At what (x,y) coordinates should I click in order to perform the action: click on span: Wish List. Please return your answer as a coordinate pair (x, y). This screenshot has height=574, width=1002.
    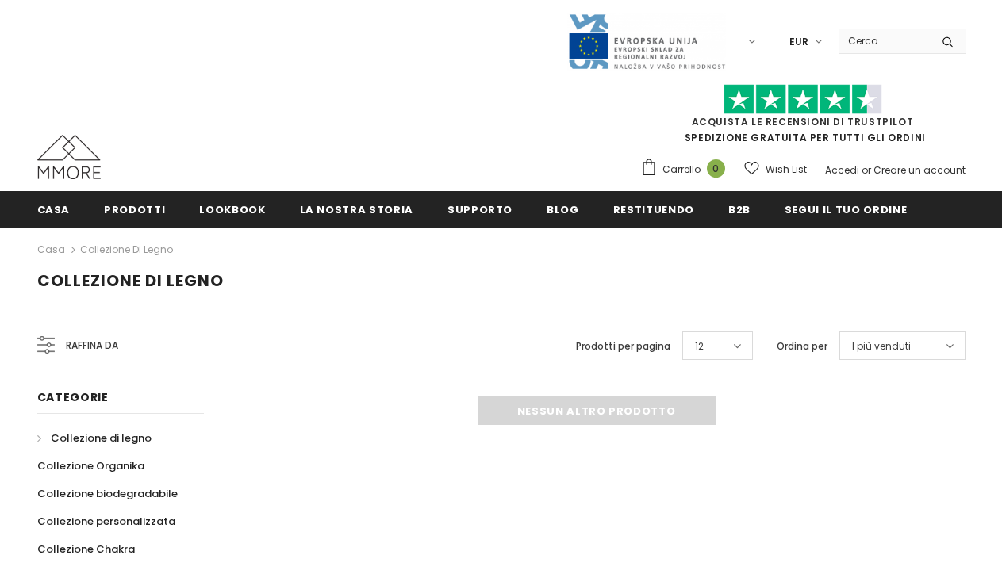
    Looking at the image, I should click on (786, 170).